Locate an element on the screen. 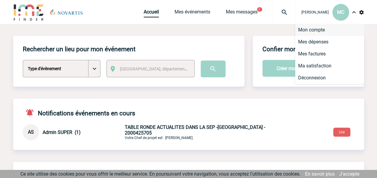 The image size is (377, 178). a: J'accepte is located at coordinates (349, 174).